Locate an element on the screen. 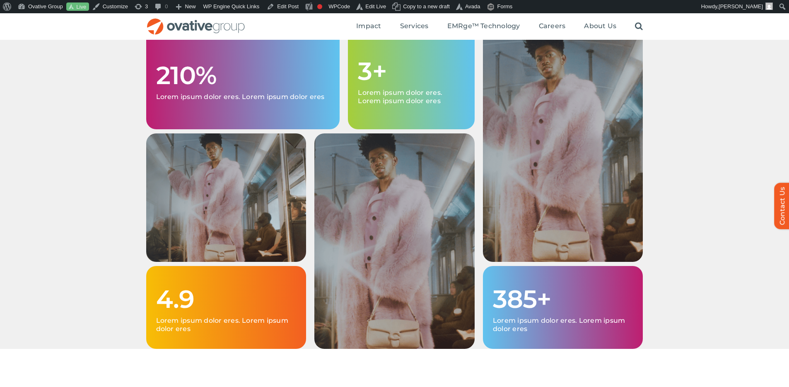  span: Impact is located at coordinates (369, 26).